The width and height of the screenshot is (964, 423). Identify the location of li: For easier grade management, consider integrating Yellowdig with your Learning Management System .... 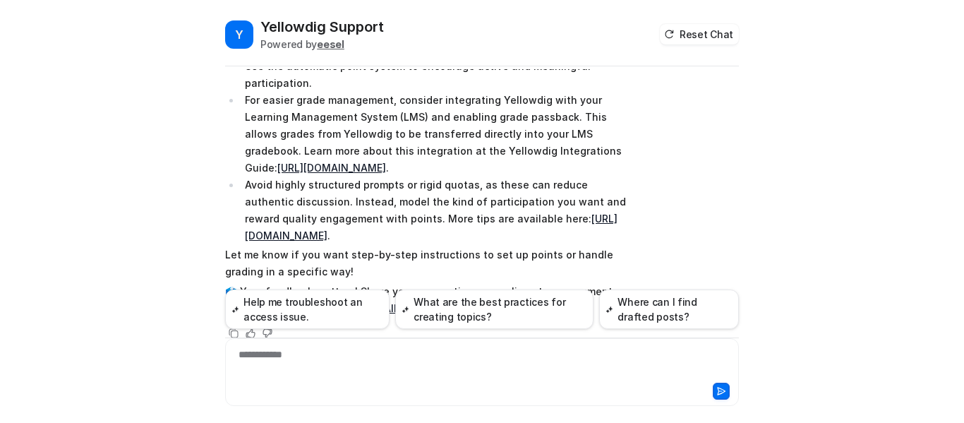
(439, 134).